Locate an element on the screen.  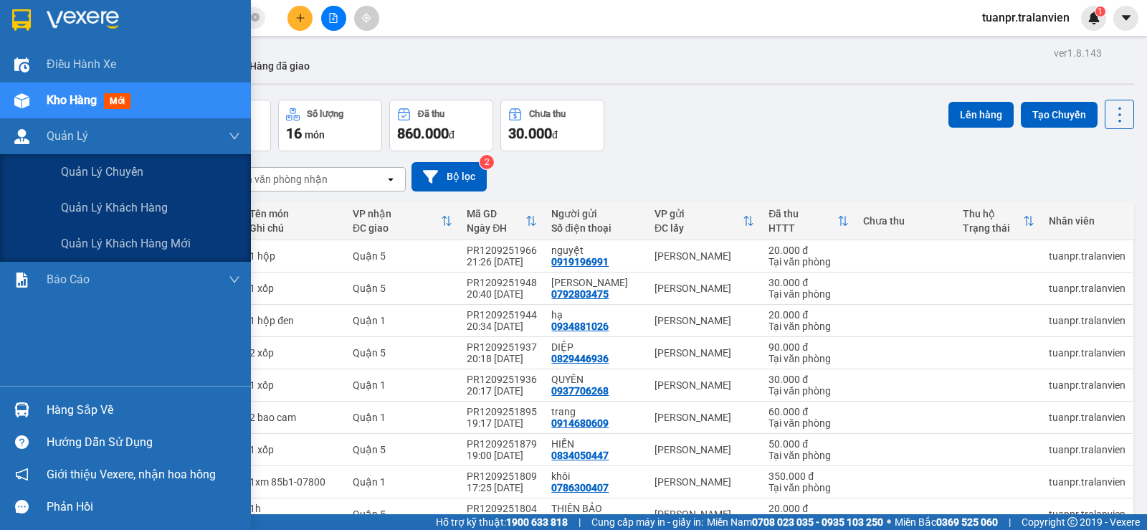
div: VP gửi is located at coordinates (698, 214).